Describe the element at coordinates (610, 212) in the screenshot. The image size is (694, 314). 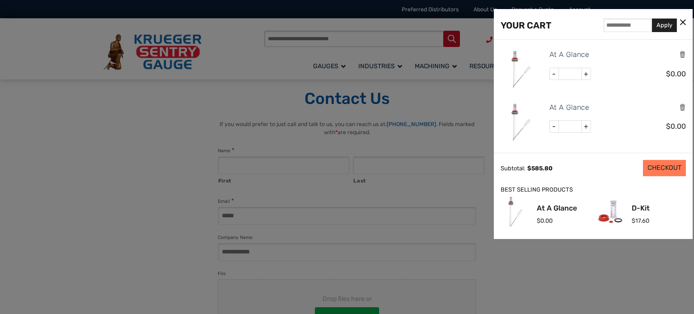
I see `img: D-Kit` at that location.